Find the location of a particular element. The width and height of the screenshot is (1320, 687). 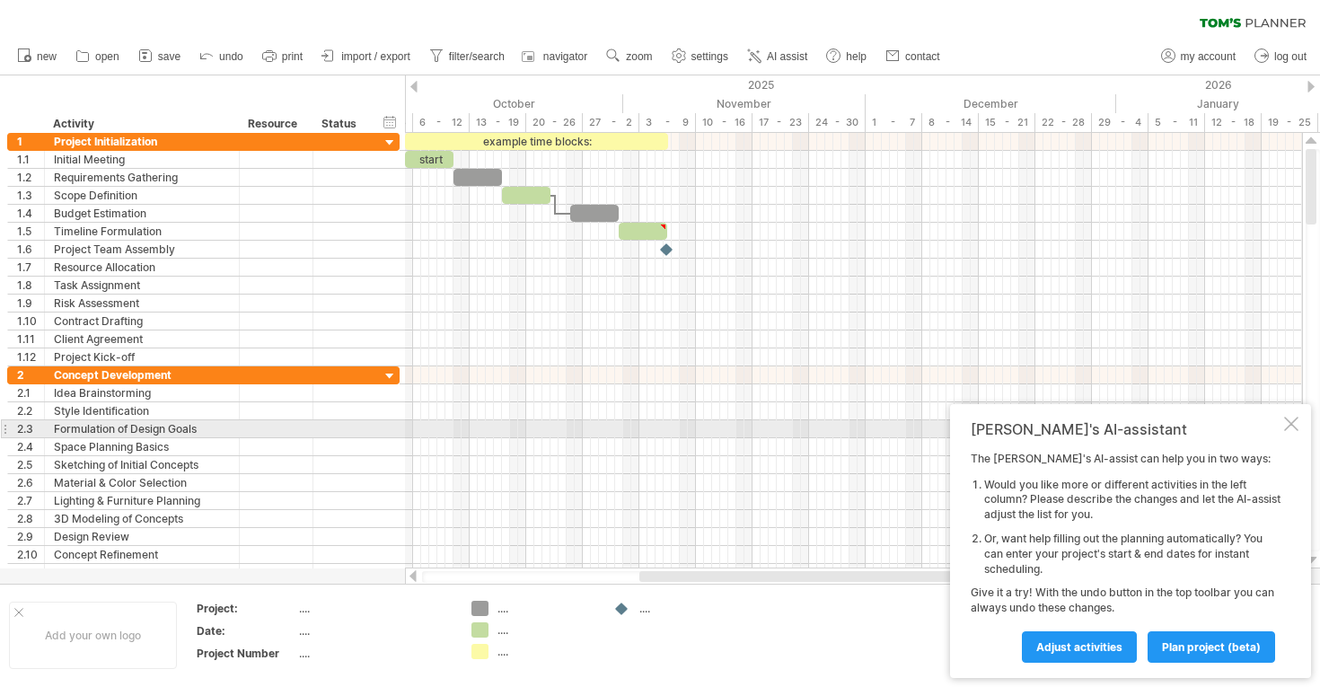

div: 1 is located at coordinates (31, 141).